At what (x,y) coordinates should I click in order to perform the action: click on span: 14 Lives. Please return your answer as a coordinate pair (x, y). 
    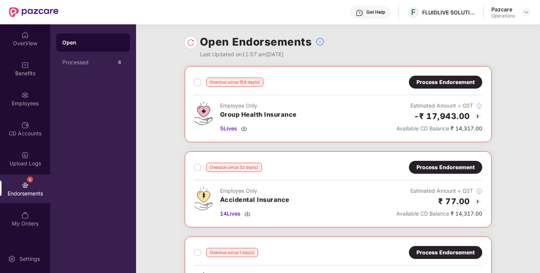
    Looking at the image, I should click on (230, 214).